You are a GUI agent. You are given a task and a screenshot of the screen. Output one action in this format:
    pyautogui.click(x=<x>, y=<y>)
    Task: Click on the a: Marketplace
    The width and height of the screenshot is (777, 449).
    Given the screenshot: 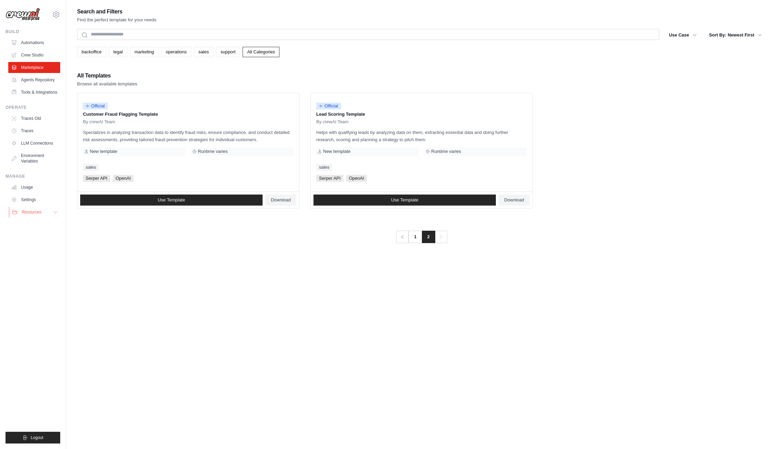 What is the action you would take?
    pyautogui.click(x=34, y=67)
    